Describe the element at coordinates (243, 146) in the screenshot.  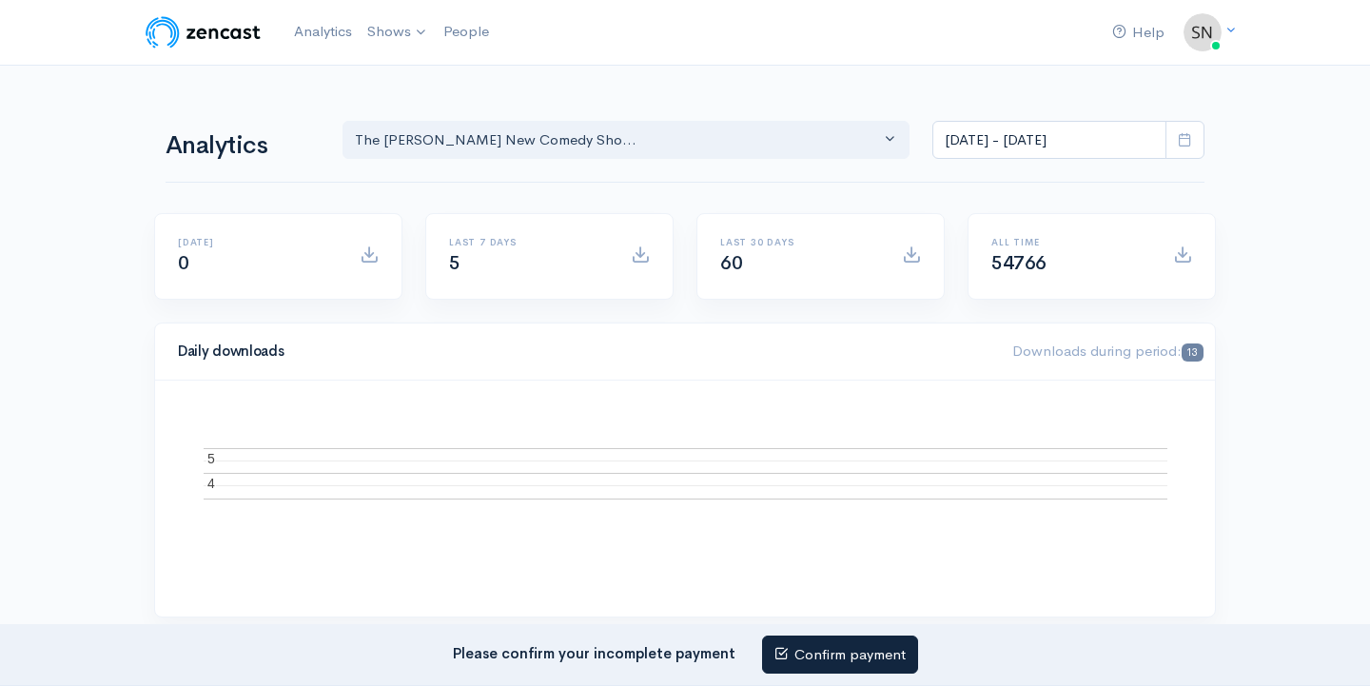
I see `h1: Analytics` at that location.